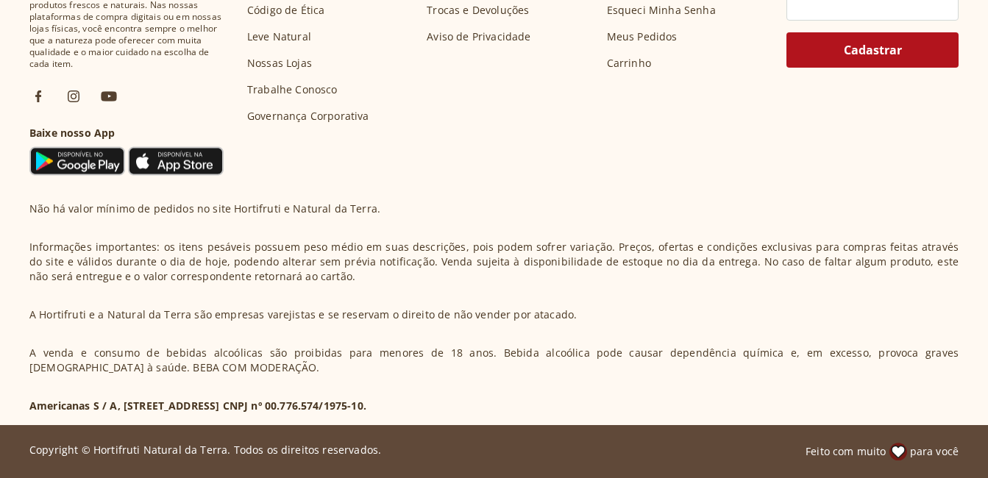 The height and width of the screenshot is (478, 988). I want to click on p: Copyright © Hortifruti Natural da Terra. Todos os direitos reservados., so click(205, 450).